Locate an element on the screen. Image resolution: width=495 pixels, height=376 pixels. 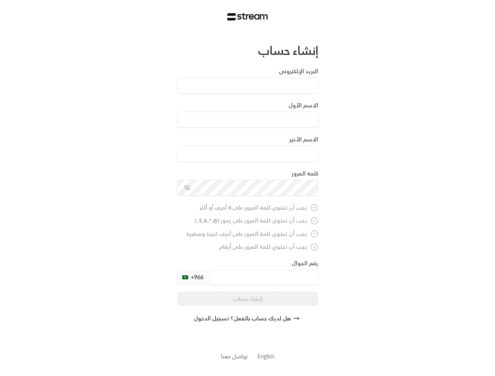
div: إنشاء حساب is located at coordinates (248, 51).